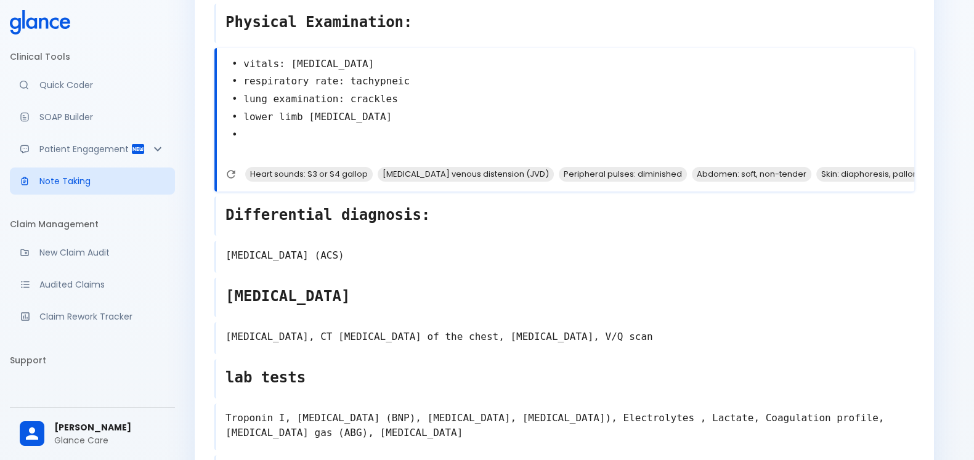  Describe the element at coordinates (231, 174) in the screenshot. I see `button: Refresh suggestions` at that location.